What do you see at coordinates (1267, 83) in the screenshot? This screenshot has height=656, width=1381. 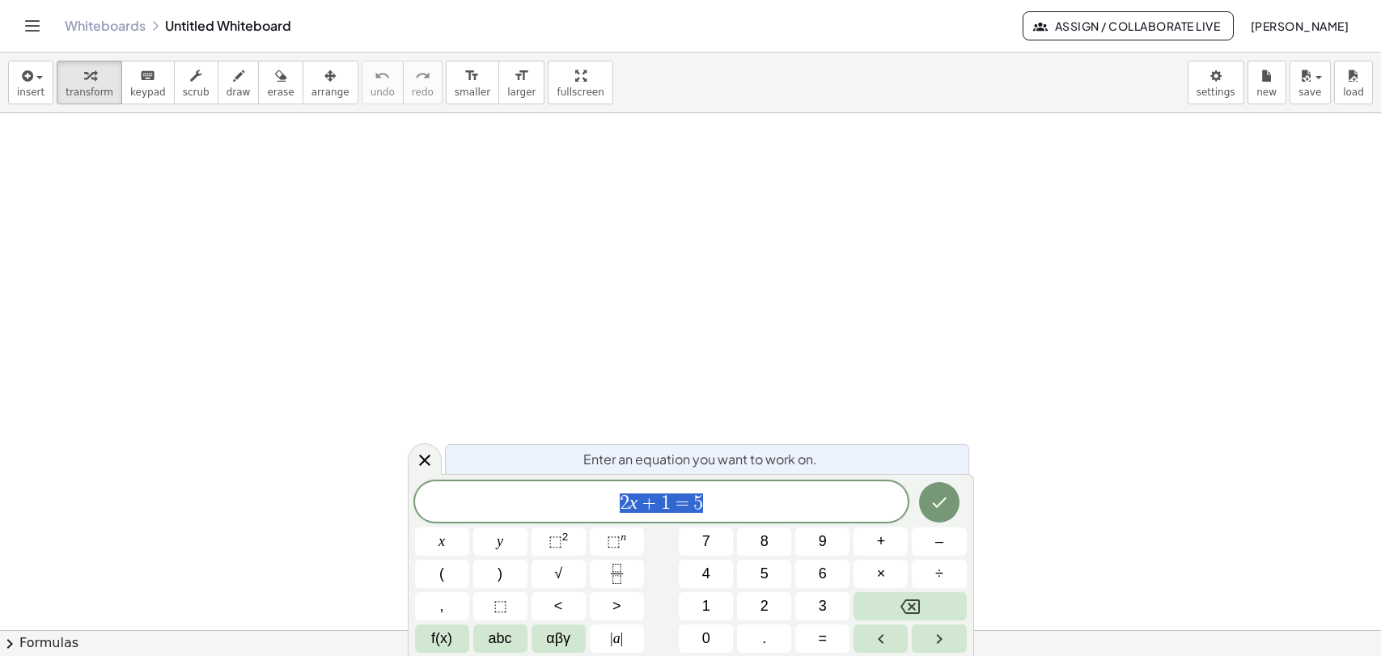 I see `button: new` at bounding box center [1267, 83].